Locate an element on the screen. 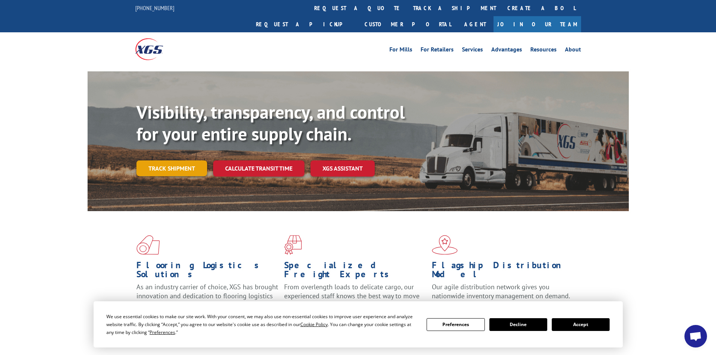 The width and height of the screenshot is (716, 355). div: Cookie Consent Prompt is located at coordinates (358, 324).